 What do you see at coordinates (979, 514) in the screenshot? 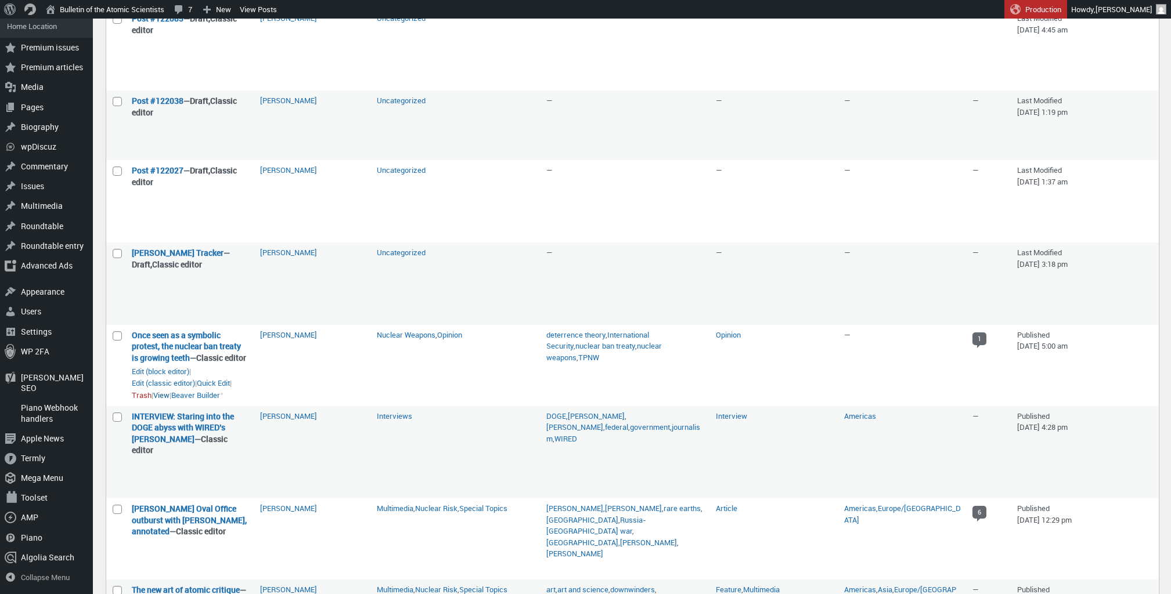
I see `a: 6 comments` at bounding box center [979, 514].